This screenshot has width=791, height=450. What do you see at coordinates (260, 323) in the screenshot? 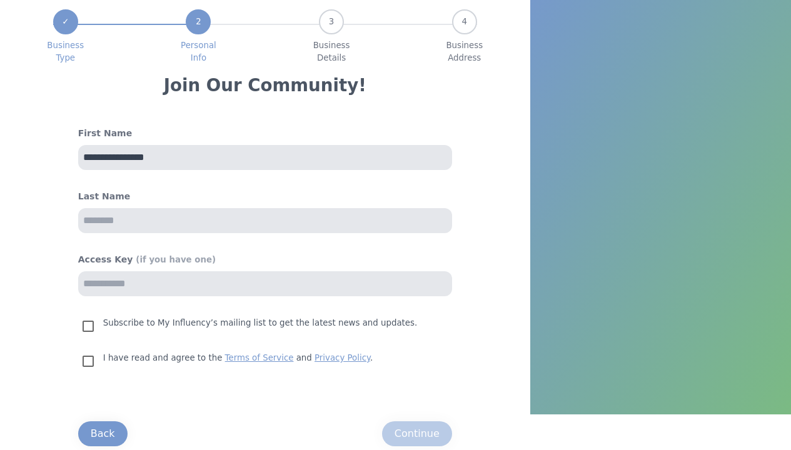
I see `p: Subscribe to My Influency’s mailing list to get the latest news and updates.` at bounding box center [260, 323].